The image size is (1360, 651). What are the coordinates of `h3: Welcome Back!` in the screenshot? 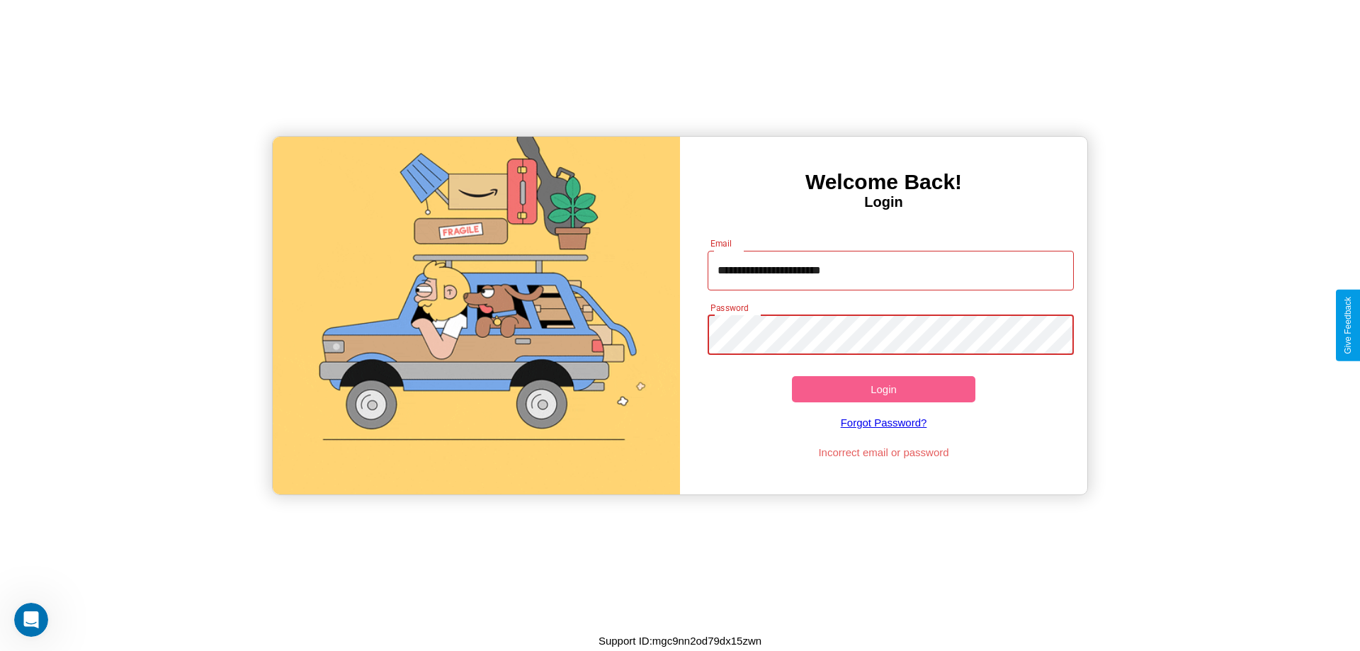 It's located at (884, 182).